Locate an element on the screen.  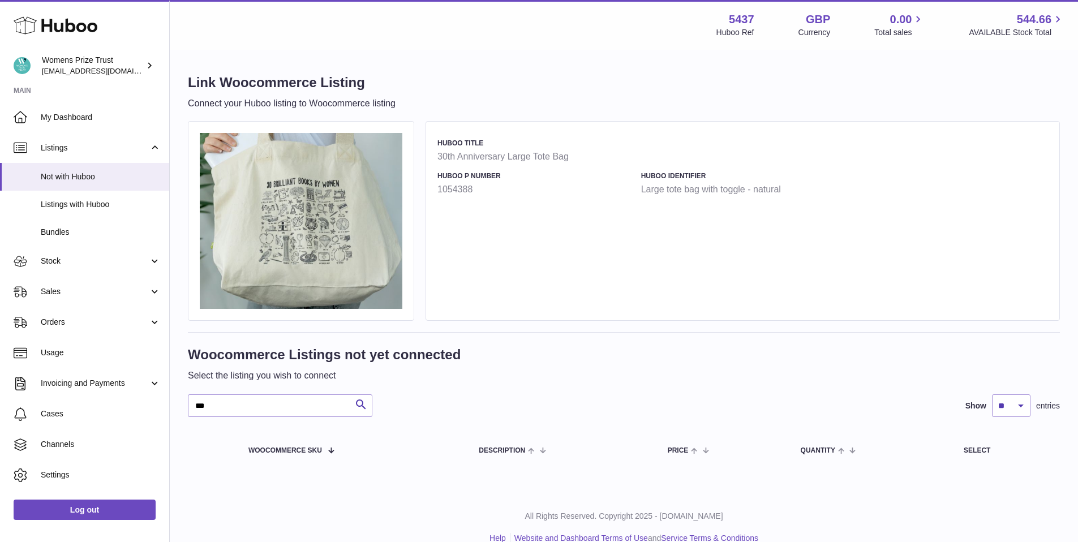
label: Show is located at coordinates (975, 406).